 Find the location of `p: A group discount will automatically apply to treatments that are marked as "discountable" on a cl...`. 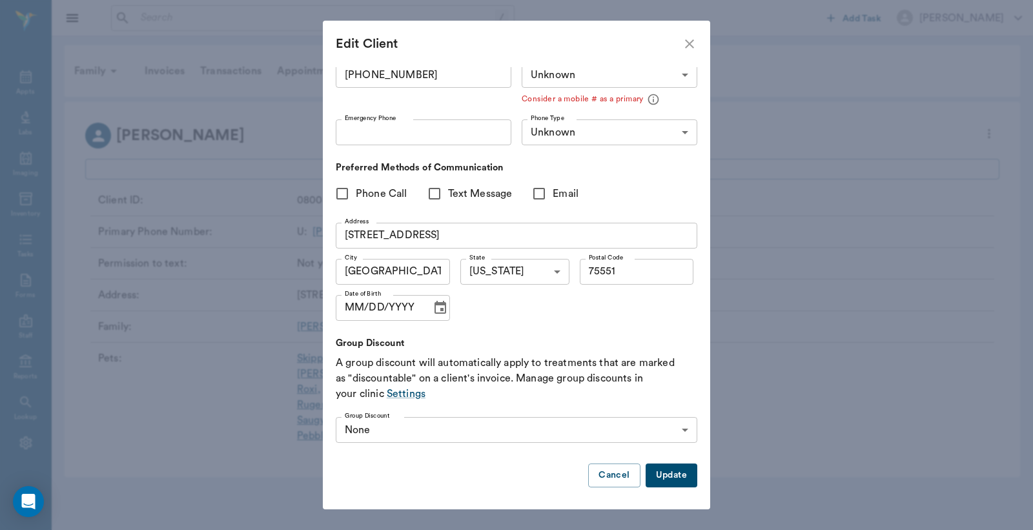

p: A group discount will automatically apply to treatments that are marked as "discountable" on a cl... is located at coordinates (517, 378).